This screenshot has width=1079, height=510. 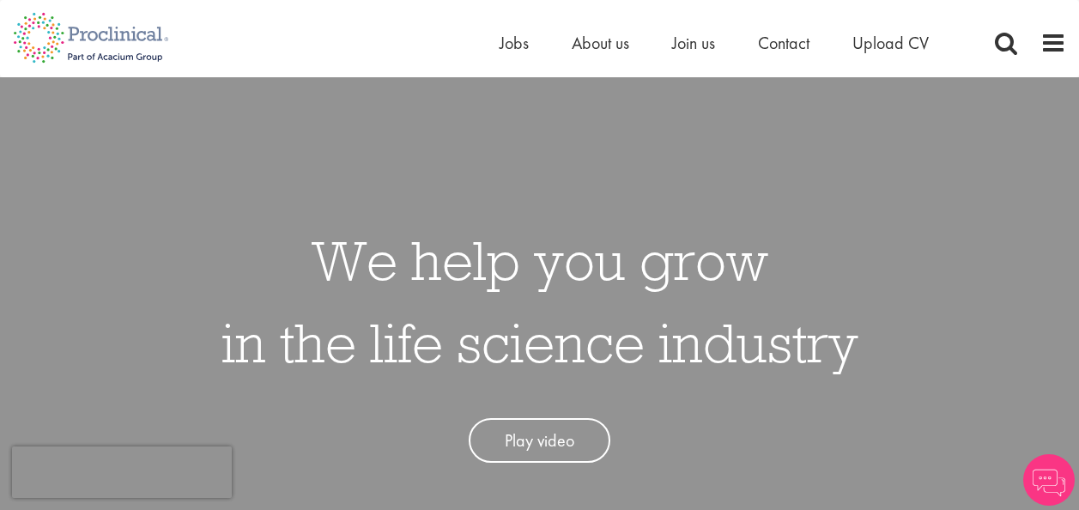 What do you see at coordinates (539, 440) in the screenshot?
I see `a: Play video` at bounding box center [539, 440].